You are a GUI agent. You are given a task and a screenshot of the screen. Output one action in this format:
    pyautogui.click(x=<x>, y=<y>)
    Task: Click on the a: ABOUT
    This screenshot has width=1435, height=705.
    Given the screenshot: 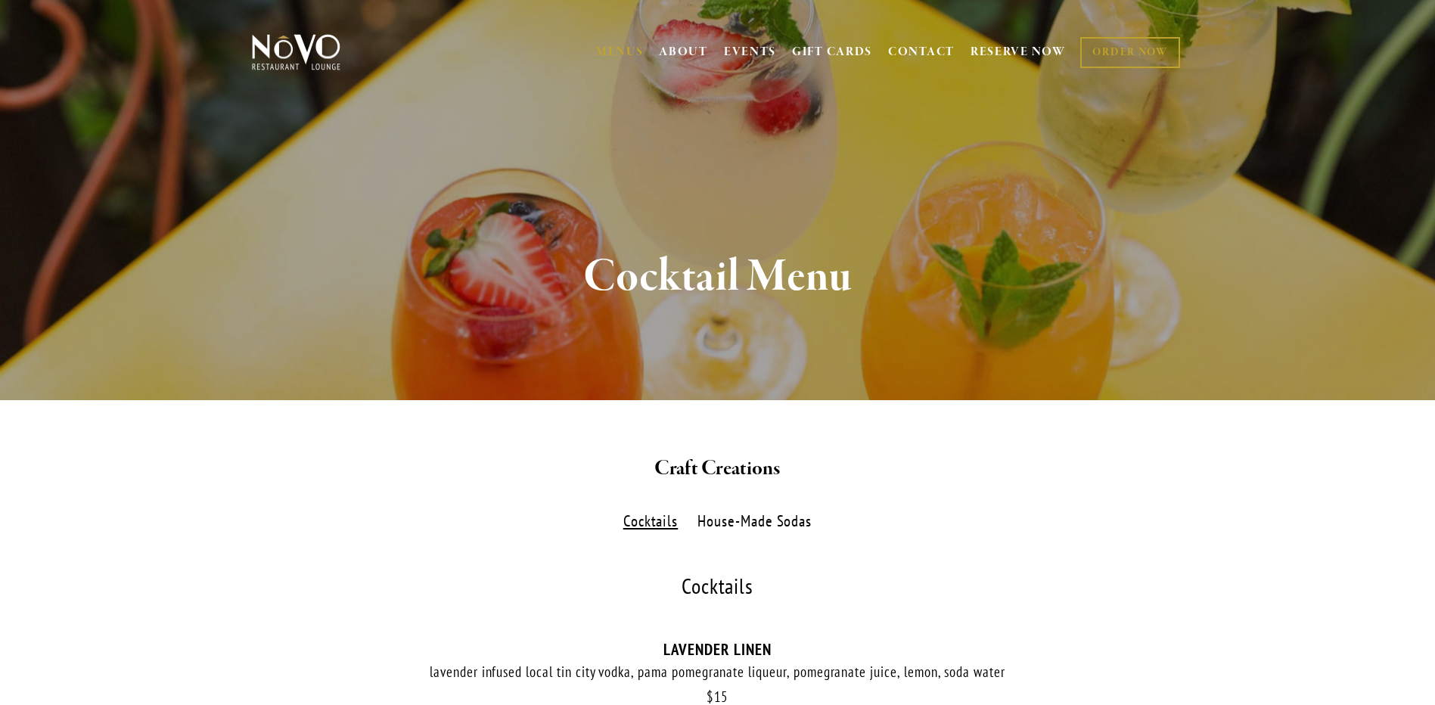 What is the action you would take?
    pyautogui.click(x=683, y=52)
    